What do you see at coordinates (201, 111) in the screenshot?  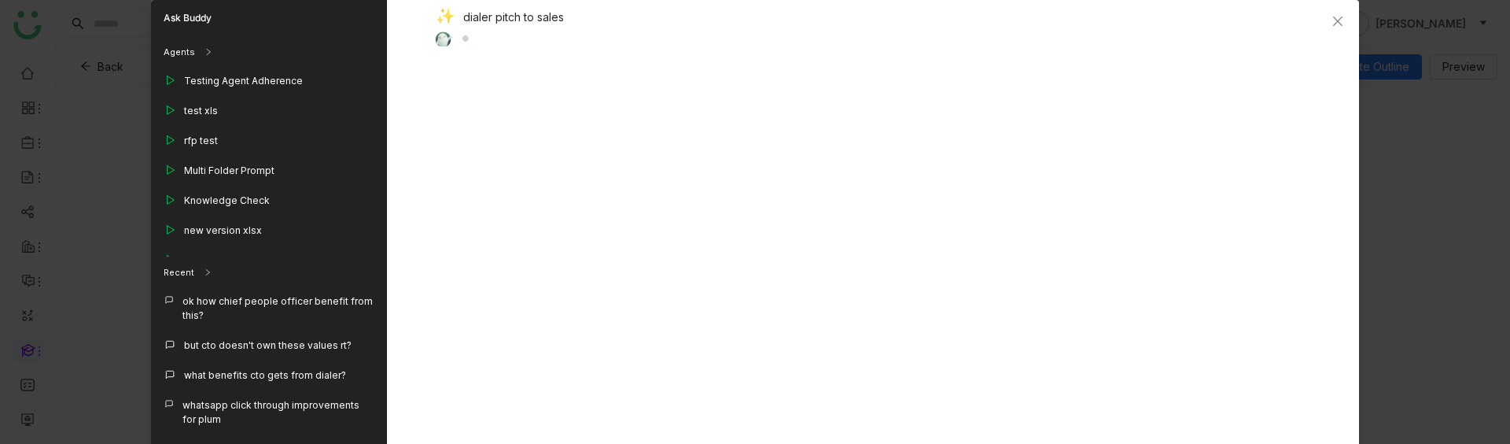 I see `div: test xls` at bounding box center [201, 111].